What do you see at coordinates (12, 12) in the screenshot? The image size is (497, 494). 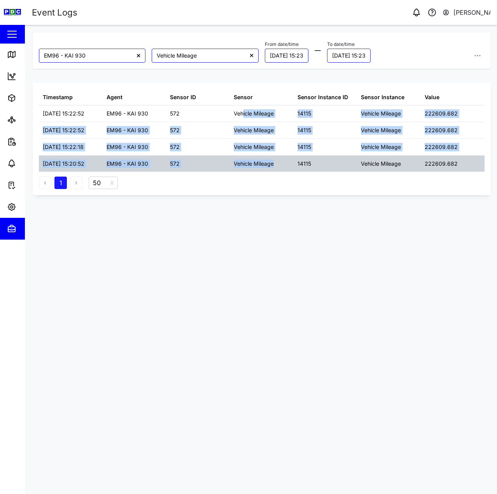 I see `img: Main Logo` at bounding box center [12, 12].